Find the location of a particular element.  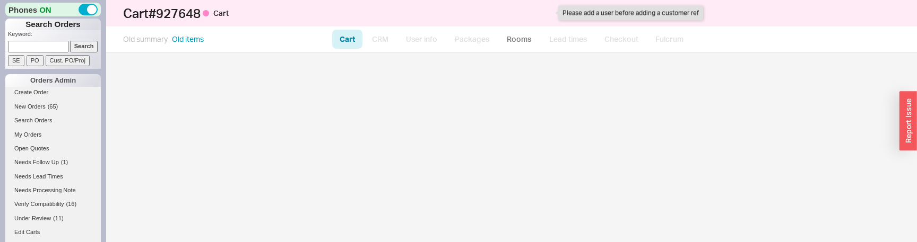

a: Lead times is located at coordinates (568, 39).